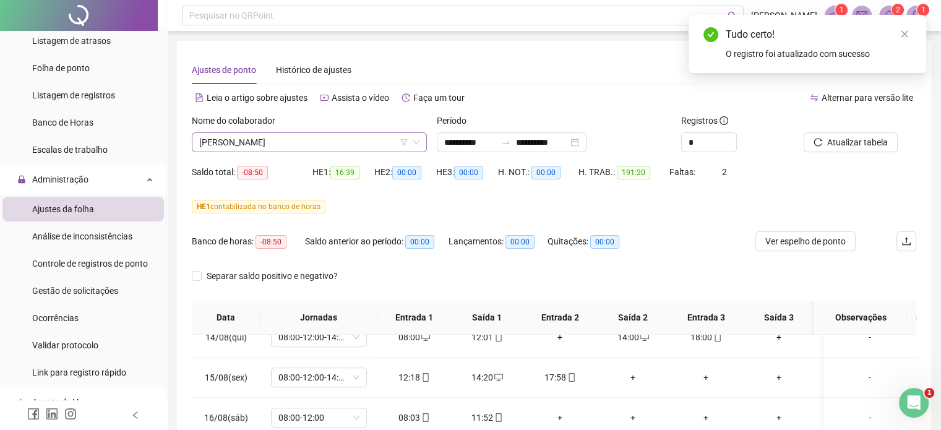  Describe the element at coordinates (815, 98) in the screenshot. I see `span: swap` at that location.